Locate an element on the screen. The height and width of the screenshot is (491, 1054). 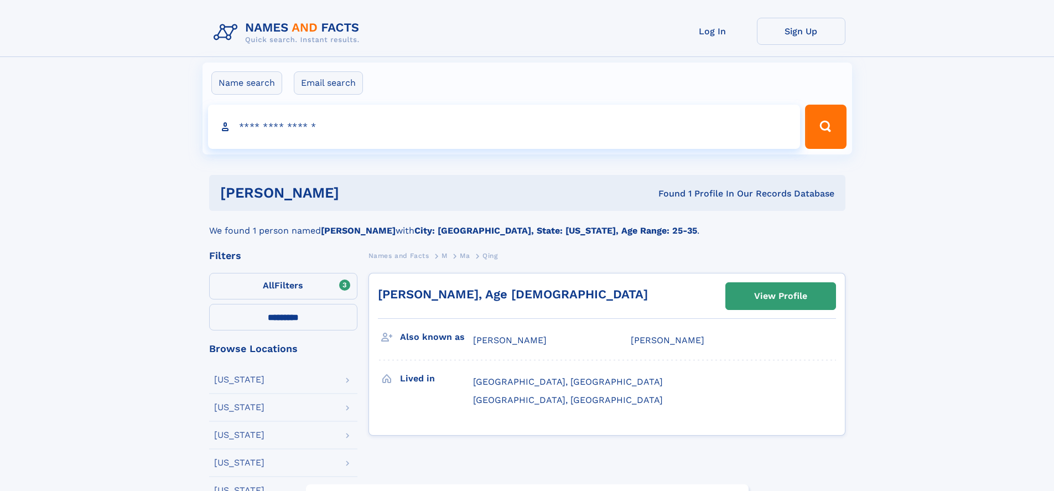
a: View Profile is located at coordinates (781, 296).